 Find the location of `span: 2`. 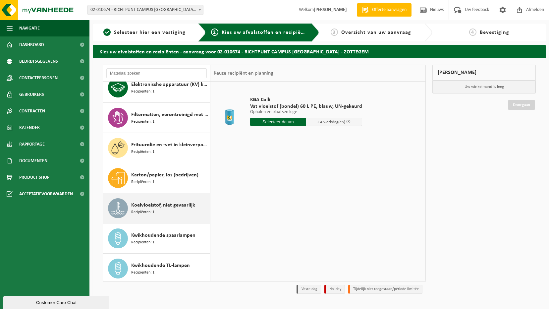

span: 2 is located at coordinates (215, 32).